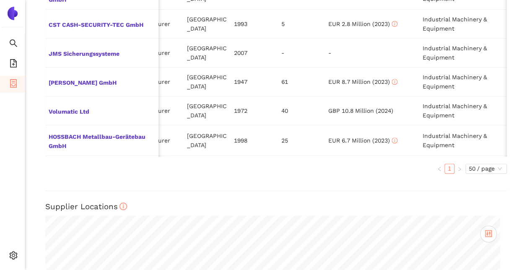 This screenshot has width=527, height=270. Describe the element at coordinates (363, 82) in the screenshot. I see `span: EUR 8.7 Million (2023)` at that location.